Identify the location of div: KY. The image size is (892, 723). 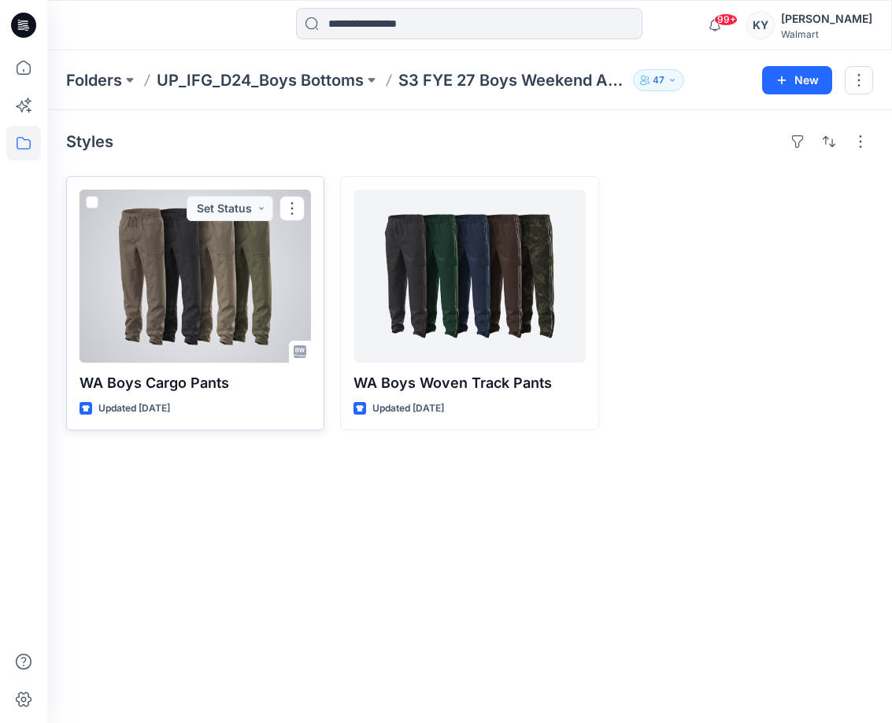
(760, 25).